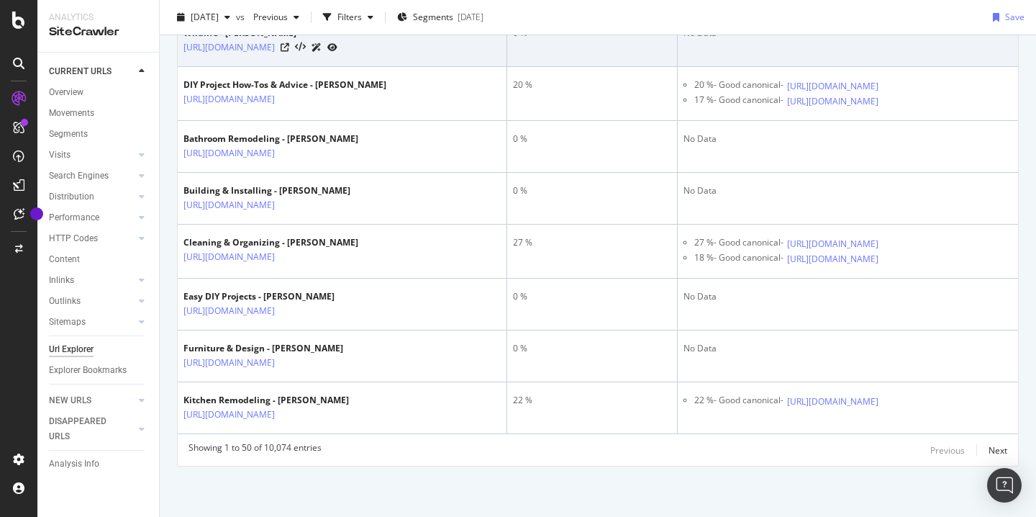 The width and height of the screenshot is (1036, 517). I want to click on a: Search Engines, so click(91, 176).